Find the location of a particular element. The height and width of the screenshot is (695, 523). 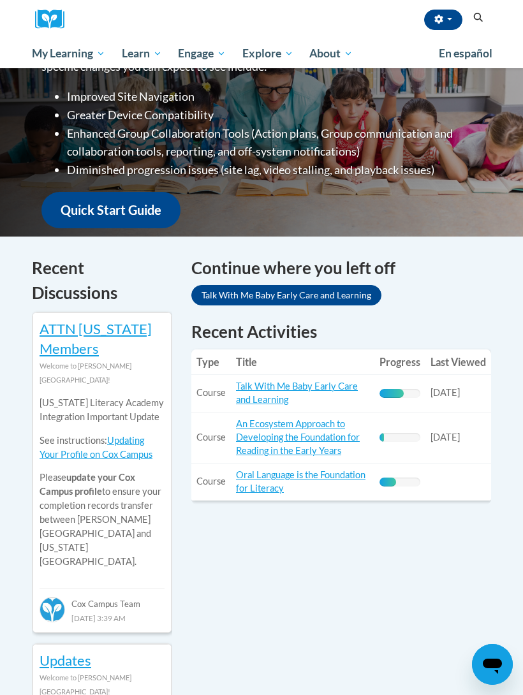

a: Explore is located at coordinates (268, 54).